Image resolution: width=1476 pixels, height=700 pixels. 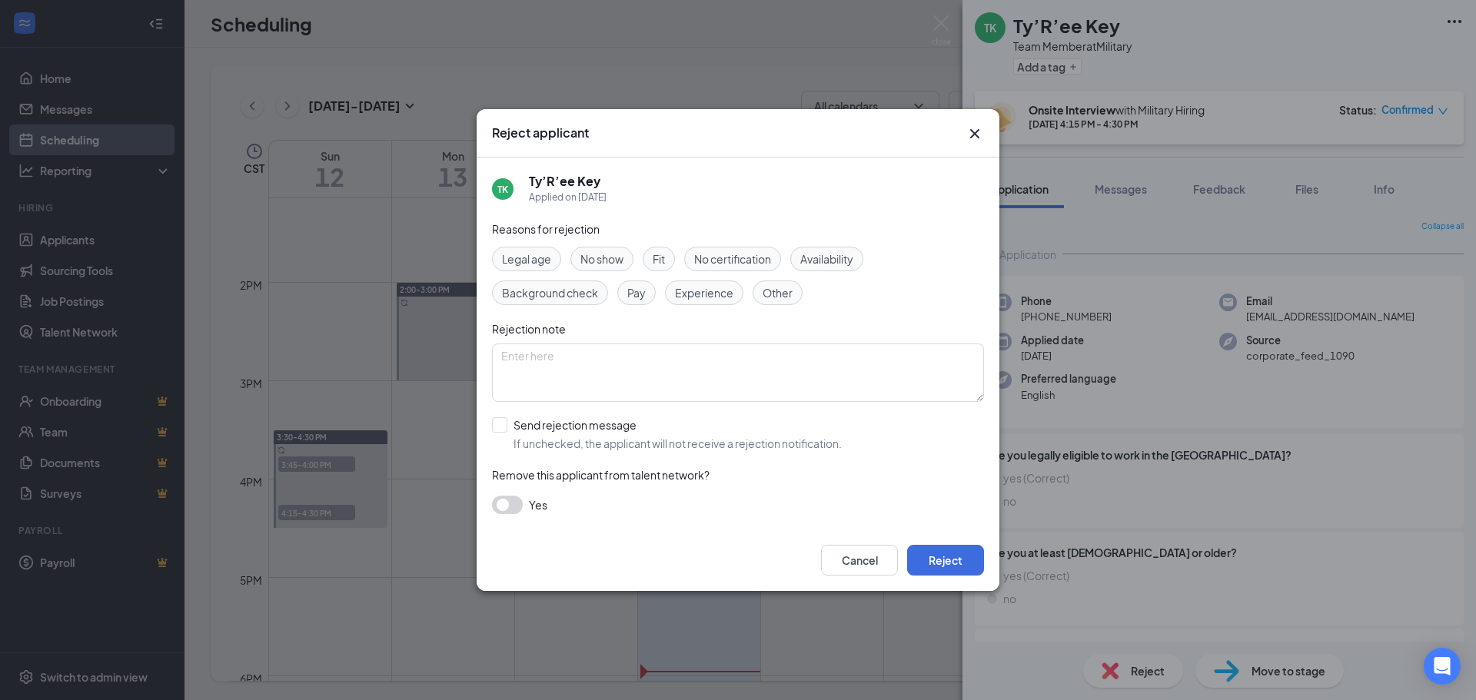 What do you see at coordinates (659, 259) in the screenshot?
I see `span: Fit` at bounding box center [659, 259].